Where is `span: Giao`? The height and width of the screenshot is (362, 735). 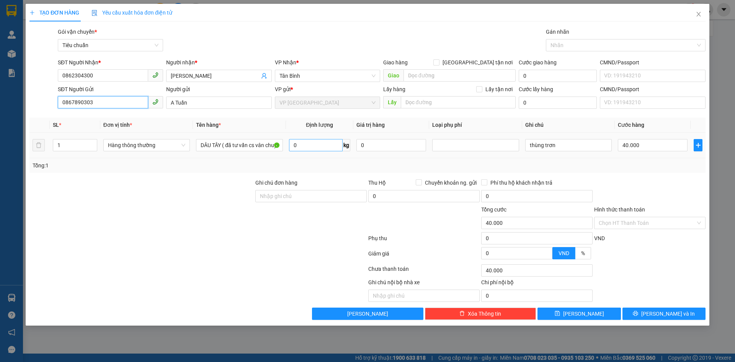
span: Giao is located at coordinates (393, 75).